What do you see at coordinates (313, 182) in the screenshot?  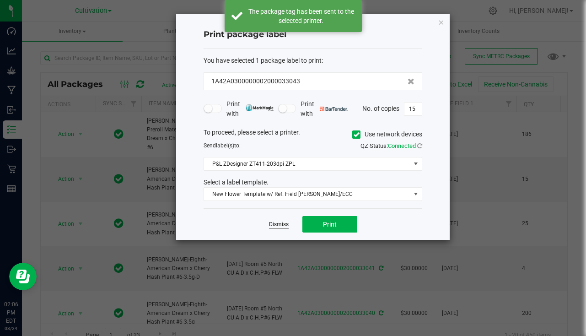 I see `div: Select a label template.` at bounding box center [313, 182].